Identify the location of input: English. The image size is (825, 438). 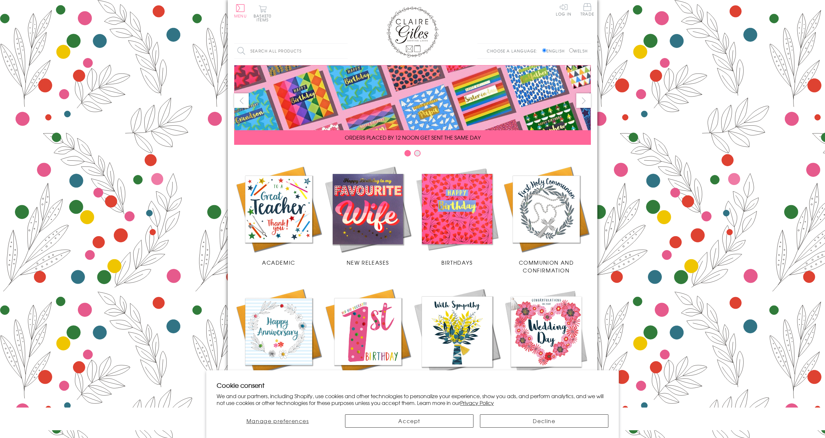
(544, 50).